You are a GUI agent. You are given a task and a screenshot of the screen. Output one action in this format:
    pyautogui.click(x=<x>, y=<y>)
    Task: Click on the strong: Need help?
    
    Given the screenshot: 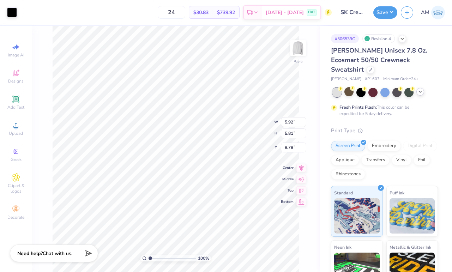 What is the action you would take?
    pyautogui.click(x=30, y=253)
    